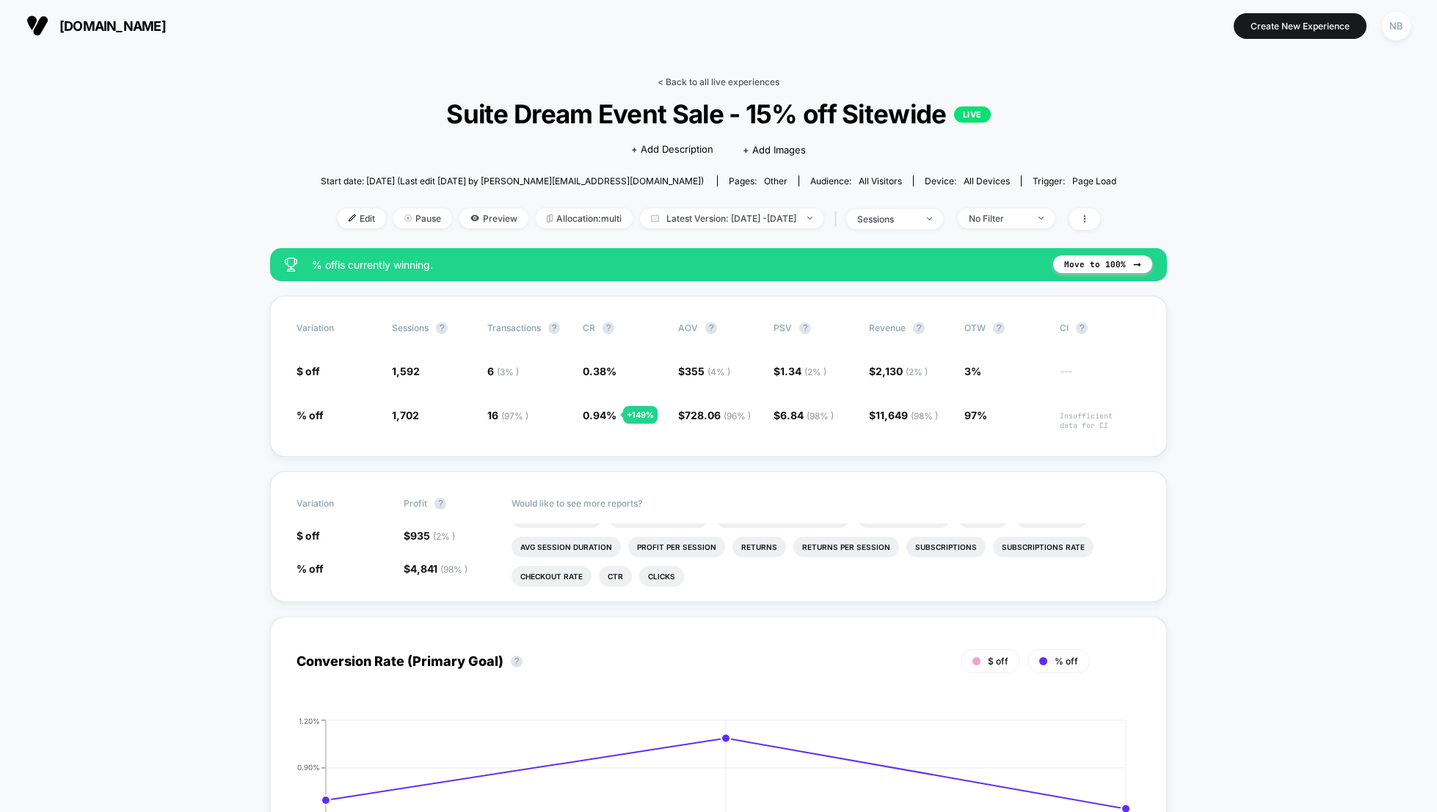 This screenshot has height=812, width=1437. Describe the element at coordinates (1396, 26) in the screenshot. I see `button: NB` at that location.